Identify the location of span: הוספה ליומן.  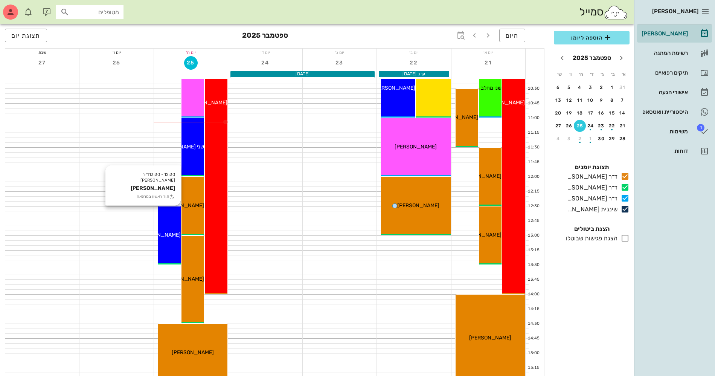
(591, 38).